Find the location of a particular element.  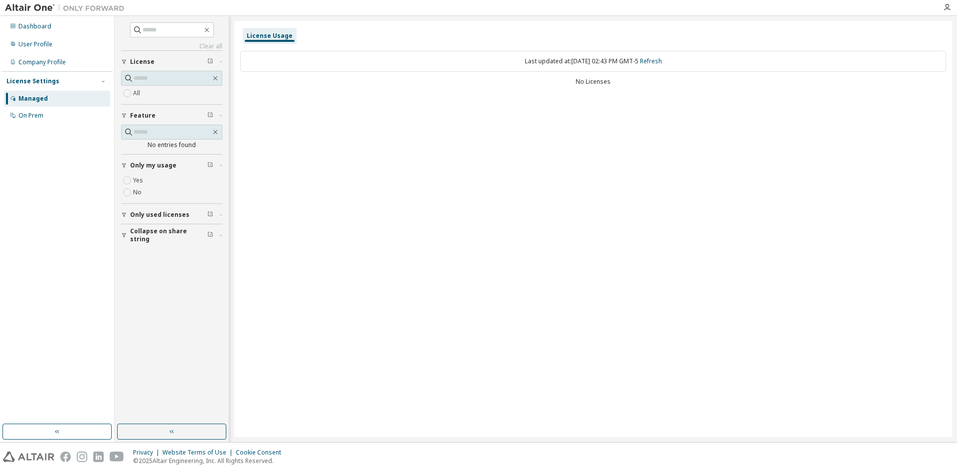

img: linkedin.svg is located at coordinates (98, 457).